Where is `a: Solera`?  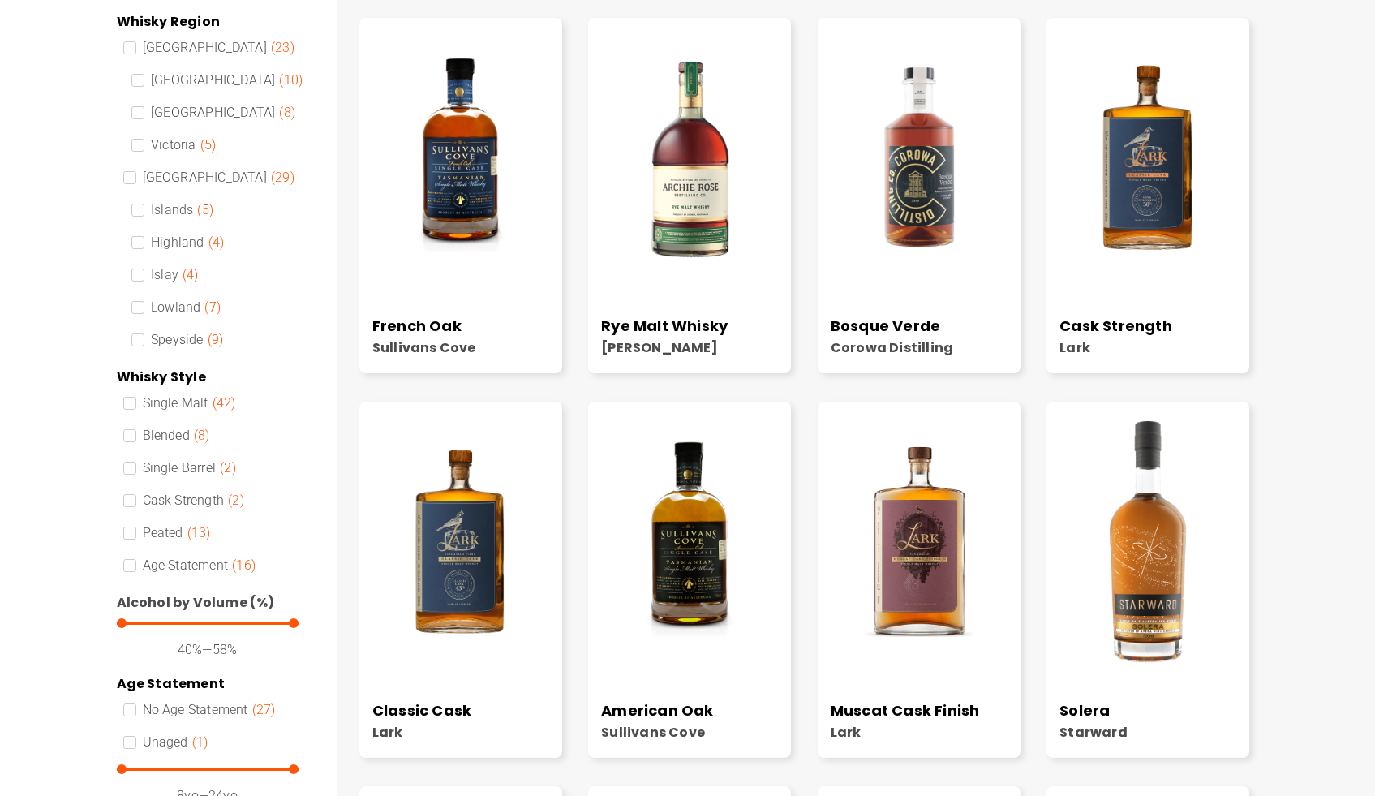
a: Solera is located at coordinates (1085, 710).